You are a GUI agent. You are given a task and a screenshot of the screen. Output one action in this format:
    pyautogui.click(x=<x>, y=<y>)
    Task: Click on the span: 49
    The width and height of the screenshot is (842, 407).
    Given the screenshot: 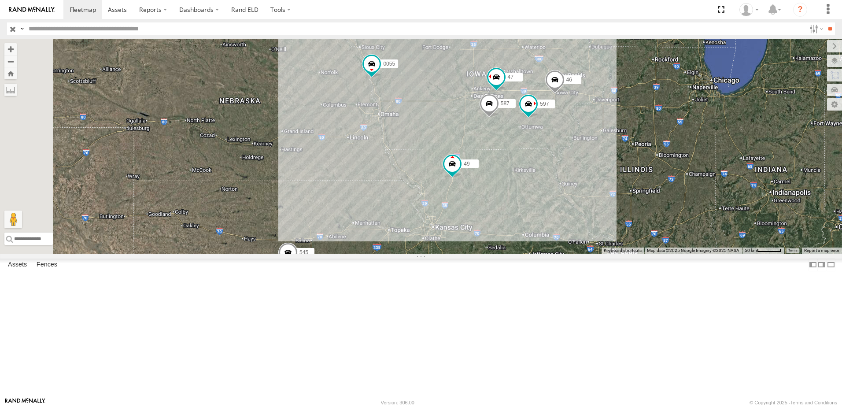 What is the action you would take?
    pyautogui.click(x=466, y=164)
    